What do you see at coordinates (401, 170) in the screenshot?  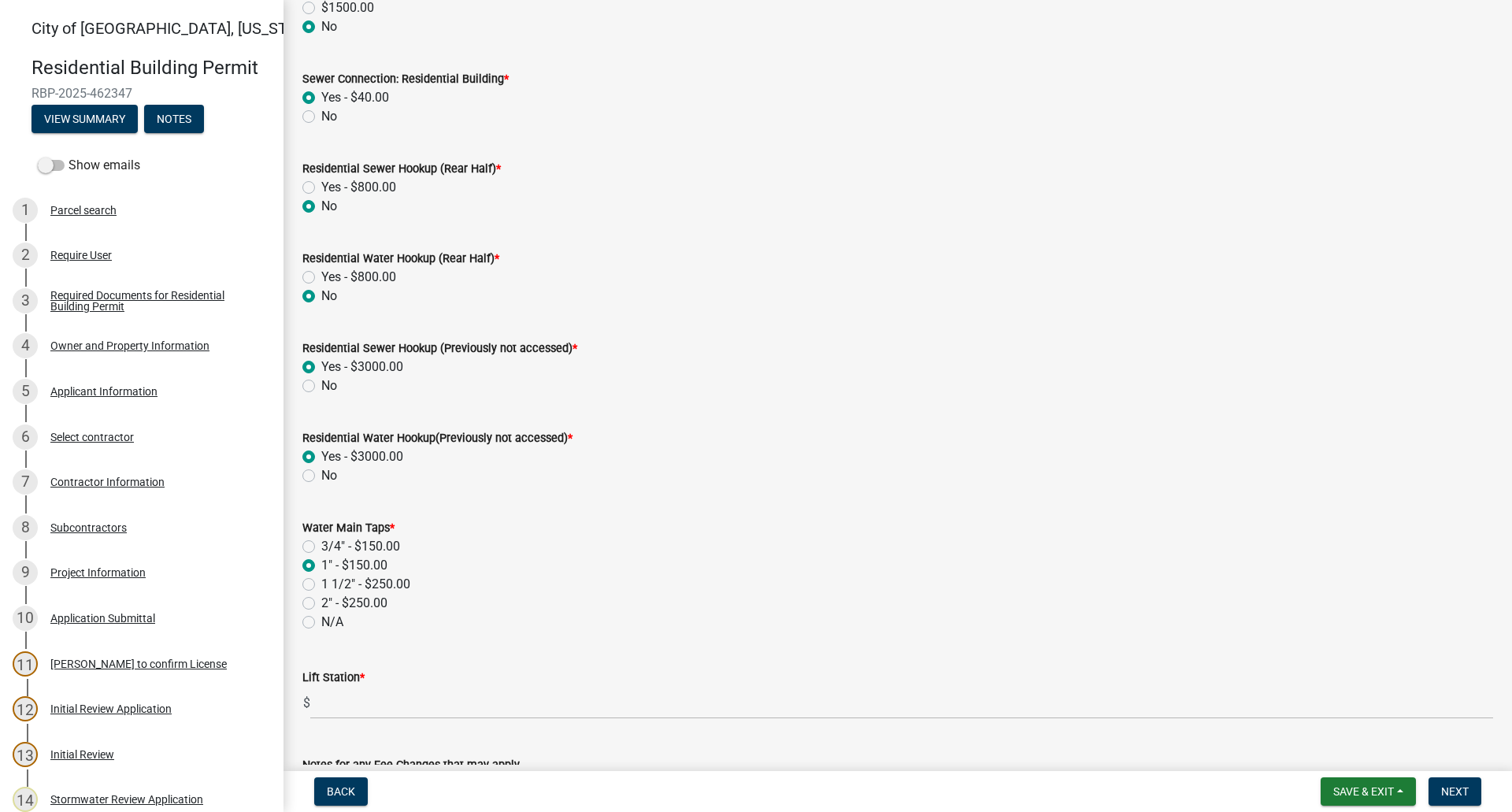 I see `label: Residential Sewer Hookup (Rear Half)` at bounding box center [401, 170].